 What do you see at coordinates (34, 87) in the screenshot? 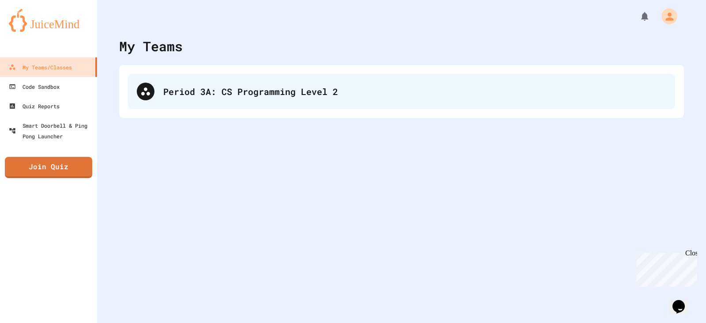
I see `div: Code Sandbox` at bounding box center [34, 87].